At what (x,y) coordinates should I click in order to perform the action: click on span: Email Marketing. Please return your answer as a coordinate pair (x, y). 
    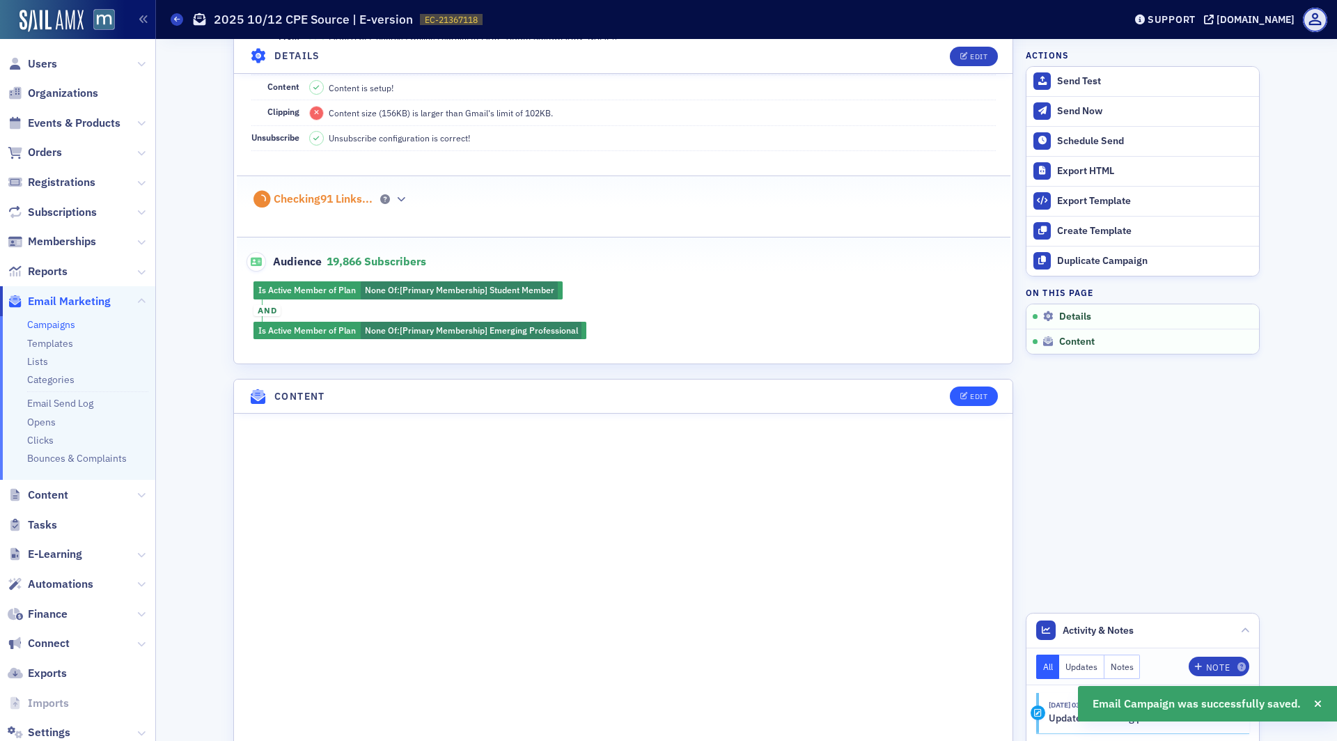
    Looking at the image, I should click on (69, 302).